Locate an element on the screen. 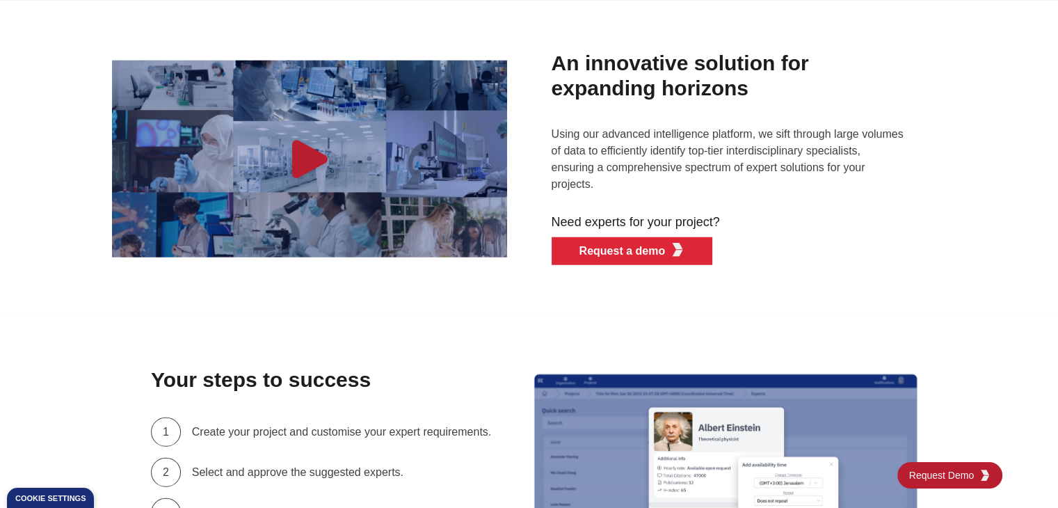 The width and height of the screenshot is (1058, 508). div: 2 is located at coordinates (165, 472).